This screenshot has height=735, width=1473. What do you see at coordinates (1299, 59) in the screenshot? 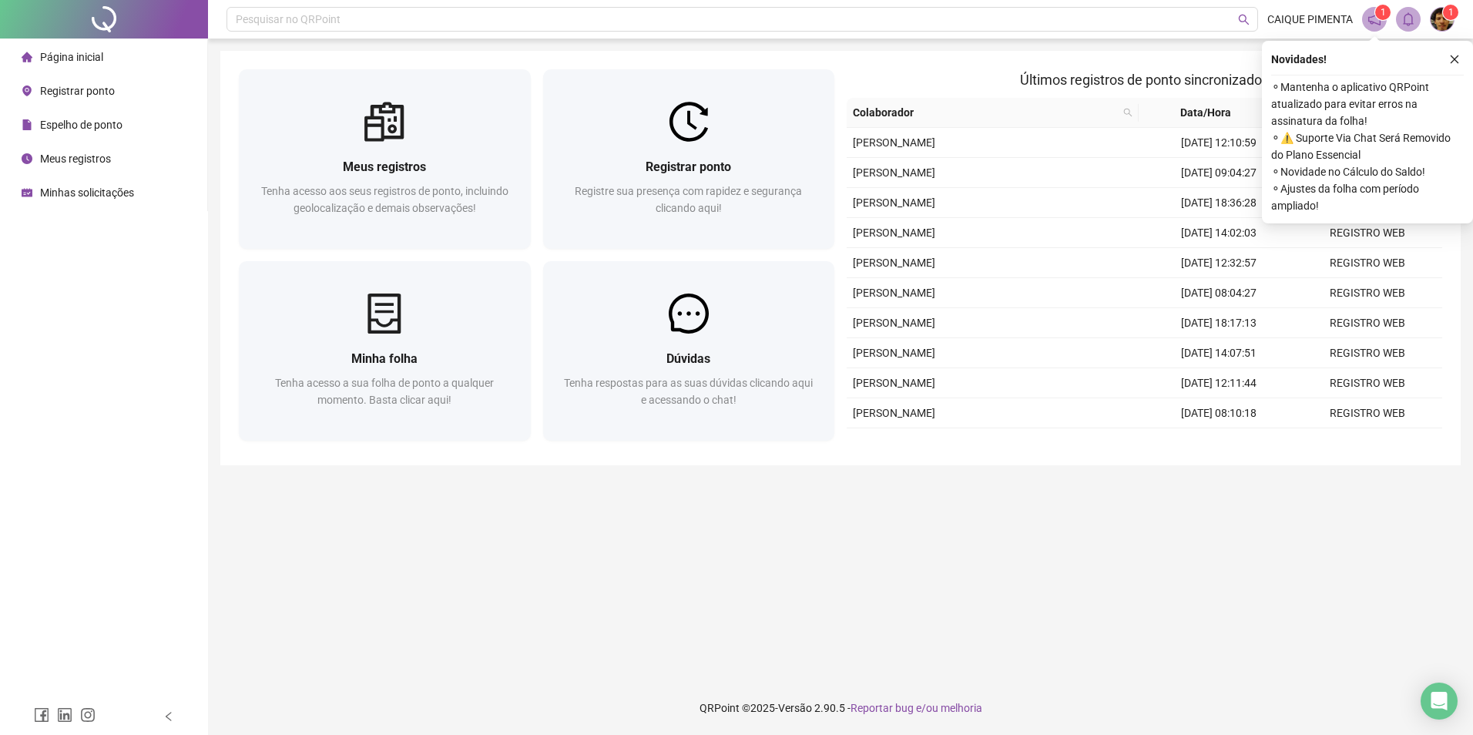
I see `span: Novidades !` at bounding box center [1299, 59].